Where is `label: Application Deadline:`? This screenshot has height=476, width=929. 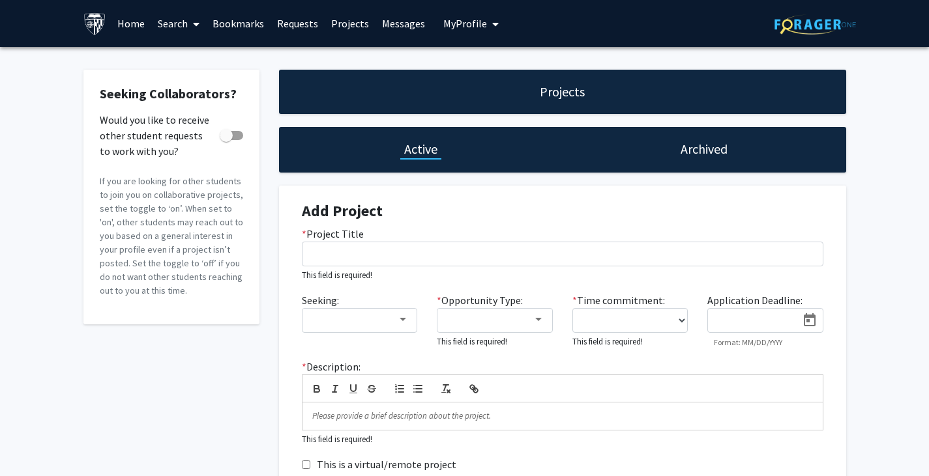 label: Application Deadline: is located at coordinates (755, 300).